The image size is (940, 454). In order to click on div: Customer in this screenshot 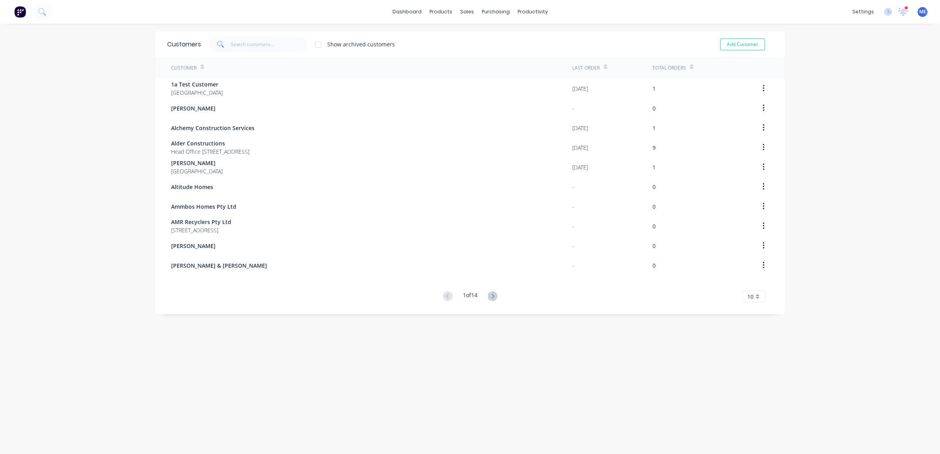, I will do `click(184, 68)`.